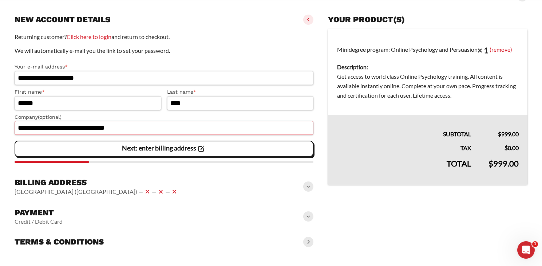 Image resolution: width=542 pixels, height=266 pixels. What do you see at coordinates (50, 117) in the screenshot?
I see `span: (optional)` at bounding box center [50, 117].